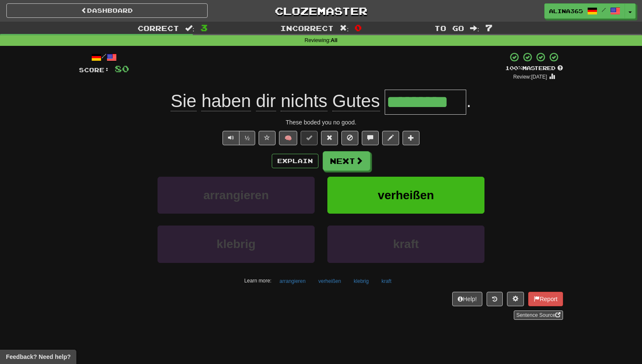  What do you see at coordinates (566, 11) in the screenshot?
I see `span: Alina365` at bounding box center [566, 11].